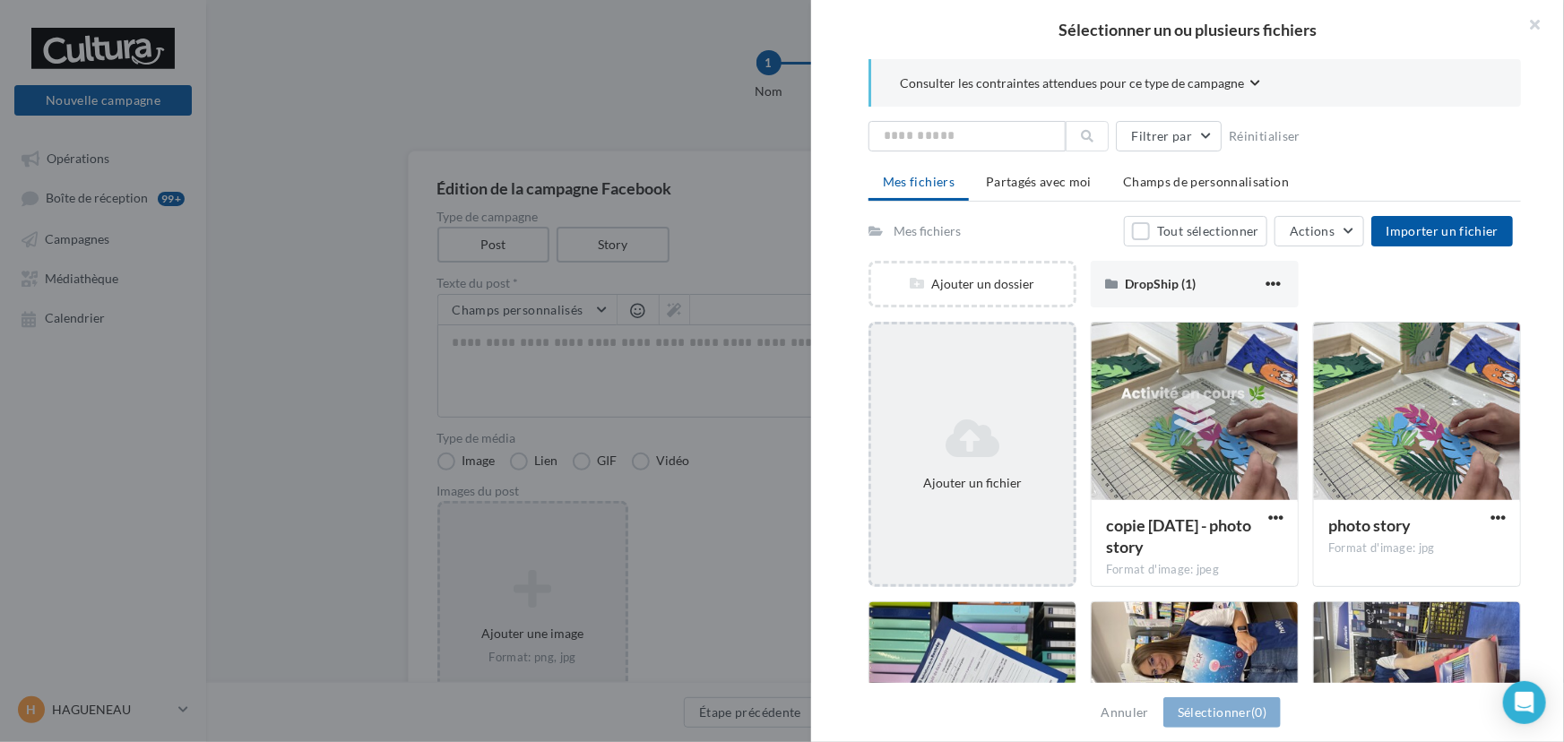 This screenshot has width=1564, height=742. Describe the element at coordinates (1265, 136) in the screenshot. I see `button: Réinitialiser` at that location.